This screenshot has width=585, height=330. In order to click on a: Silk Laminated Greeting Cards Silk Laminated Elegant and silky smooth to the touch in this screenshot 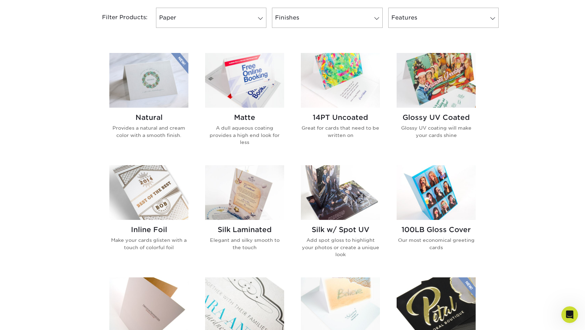, I will do `click(245, 217)`.